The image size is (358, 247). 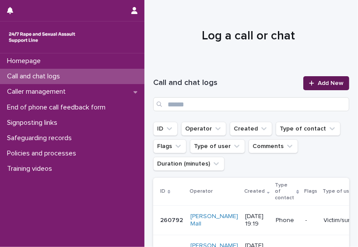 What do you see at coordinates (311, 191) in the screenshot?
I see `p: Flags` at bounding box center [311, 191].